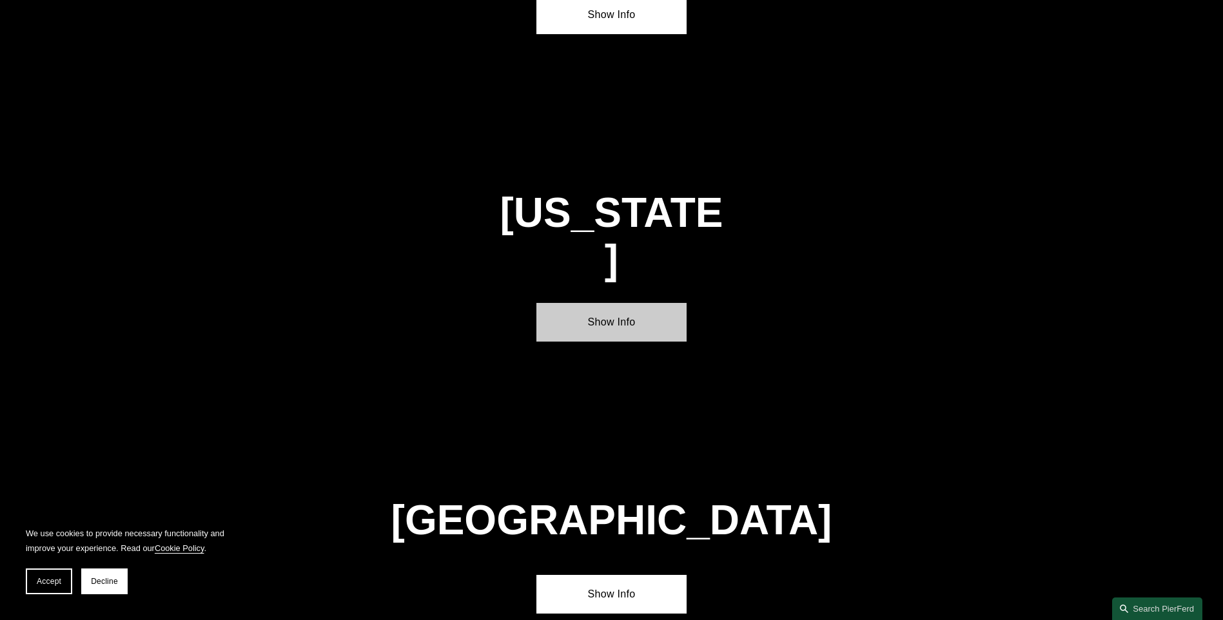 This screenshot has width=1223, height=620. I want to click on button: Decline, so click(104, 581).